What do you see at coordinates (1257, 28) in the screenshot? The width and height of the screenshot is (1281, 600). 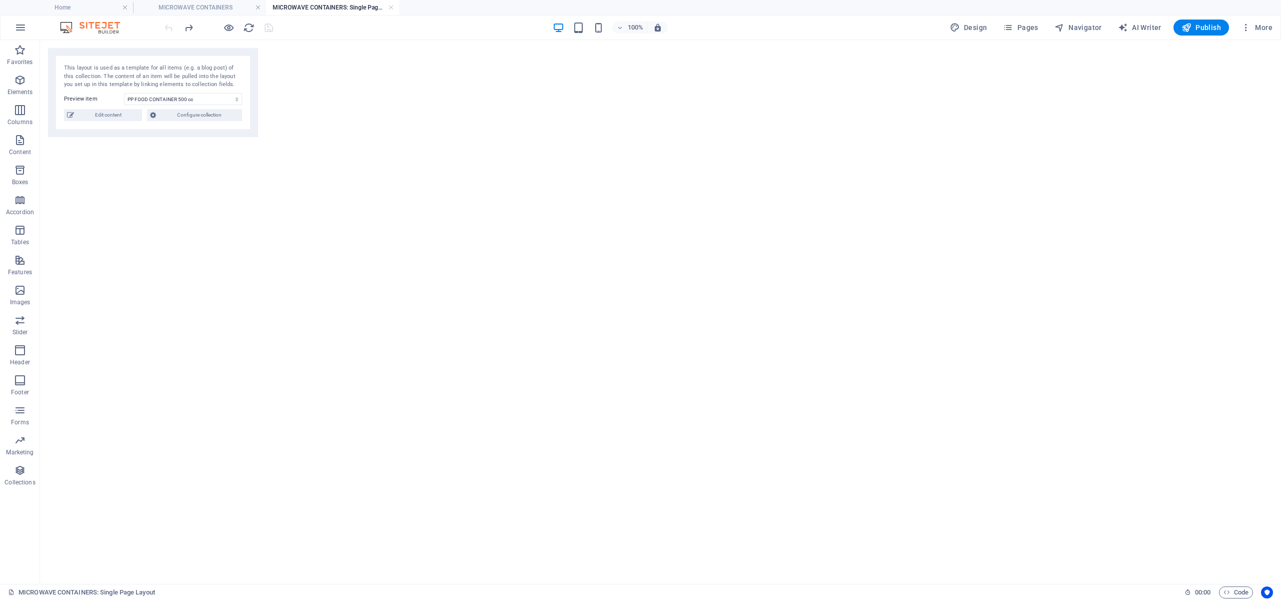 I see `button: More` at bounding box center [1257, 28].